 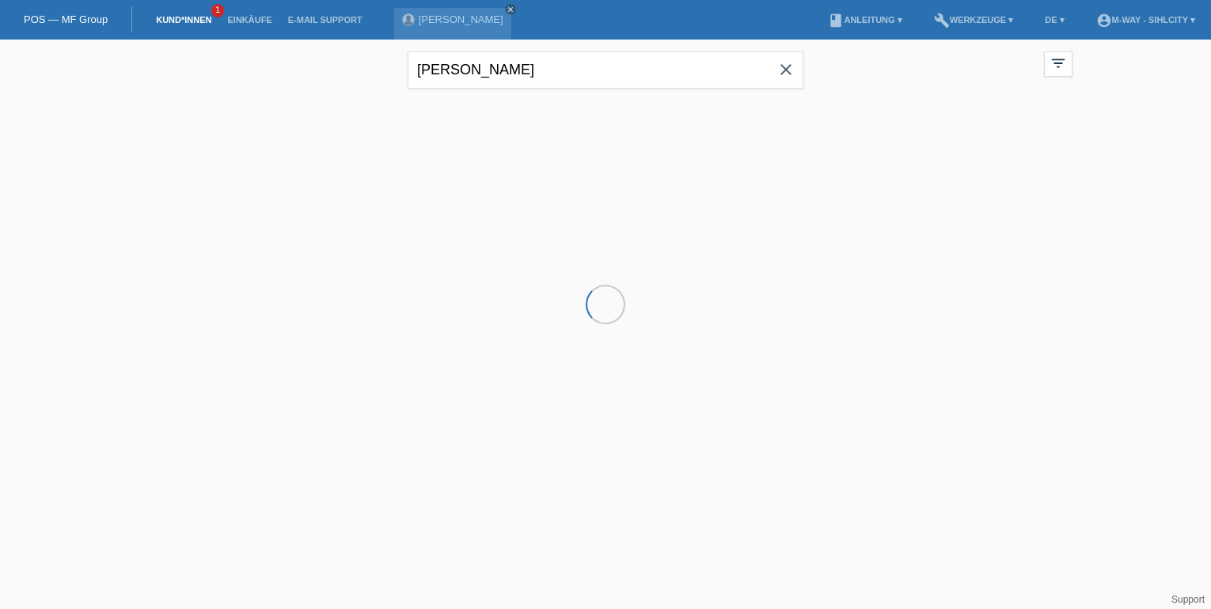 I want to click on i: build, so click(x=942, y=21).